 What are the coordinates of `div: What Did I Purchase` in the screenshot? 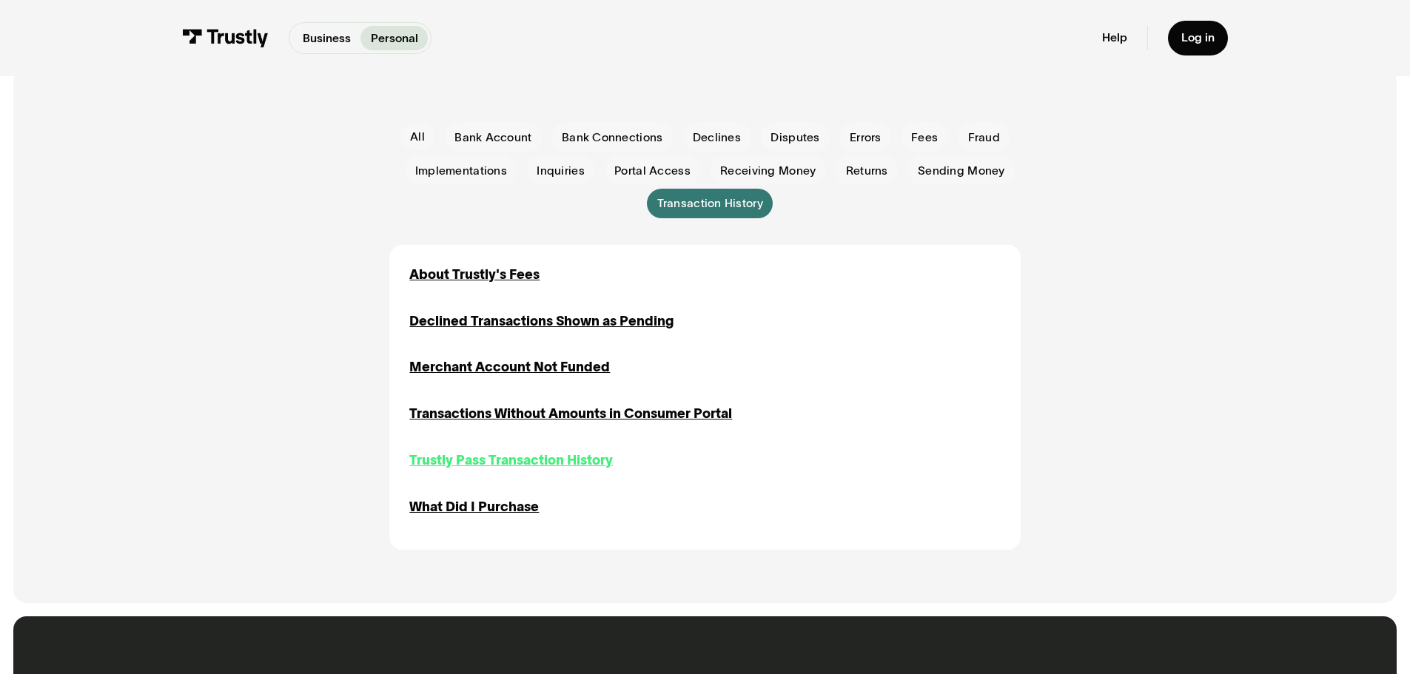 It's located at (474, 507).